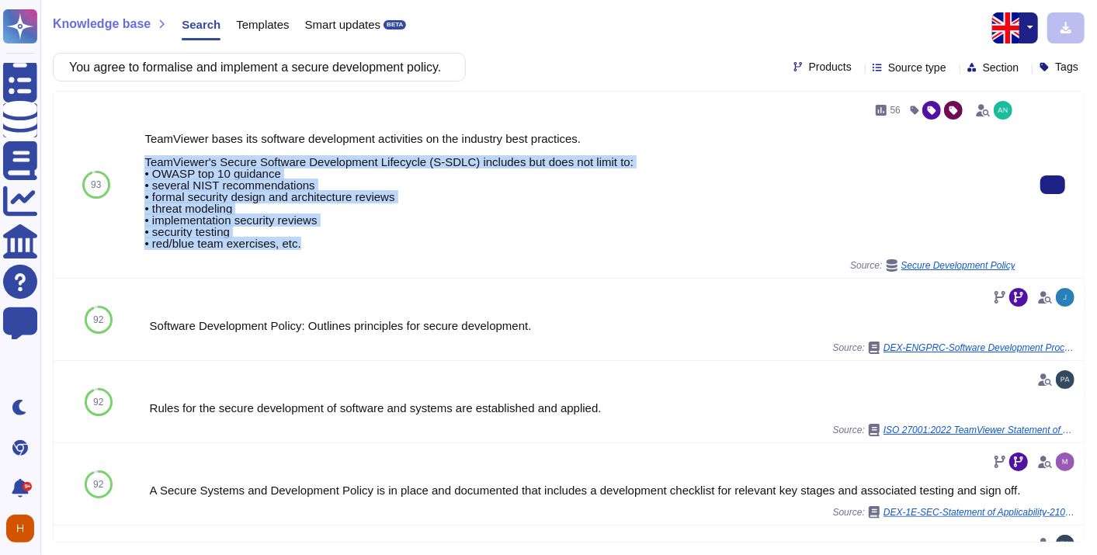  What do you see at coordinates (895, 110) in the screenshot?
I see `span: 56` at bounding box center [895, 110].